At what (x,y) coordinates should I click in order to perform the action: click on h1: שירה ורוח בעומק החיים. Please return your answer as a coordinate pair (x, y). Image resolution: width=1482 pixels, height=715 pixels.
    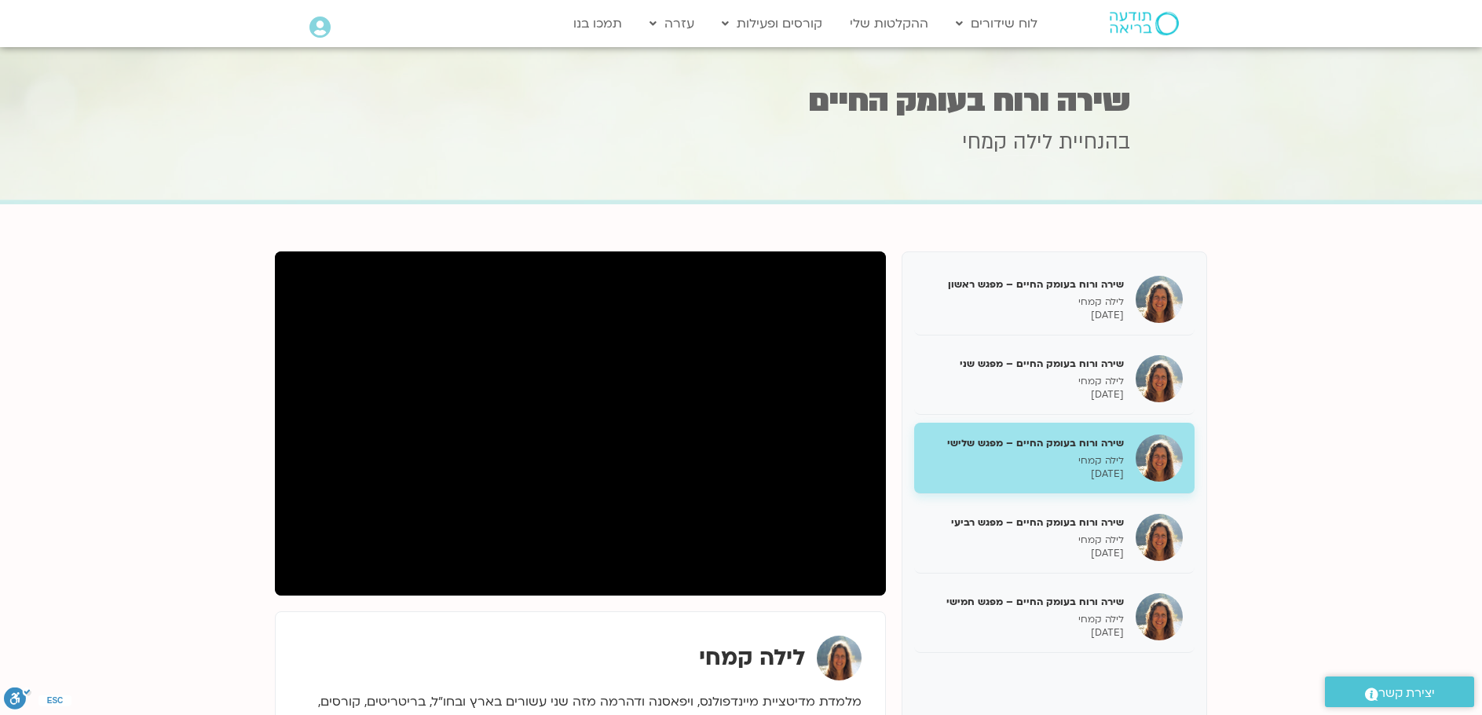
    Looking at the image, I should click on (741, 101).